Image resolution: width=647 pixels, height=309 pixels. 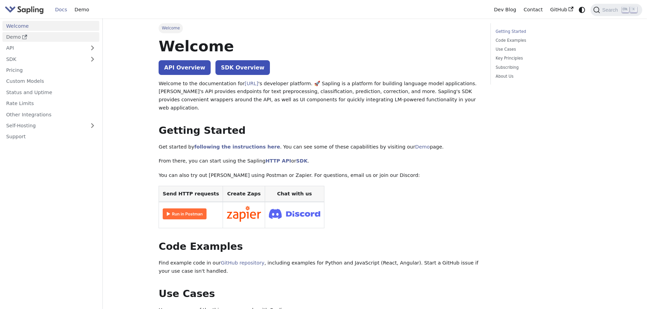 What do you see at coordinates (51, 114) in the screenshot?
I see `a: Other Integrations` at bounding box center [51, 114].